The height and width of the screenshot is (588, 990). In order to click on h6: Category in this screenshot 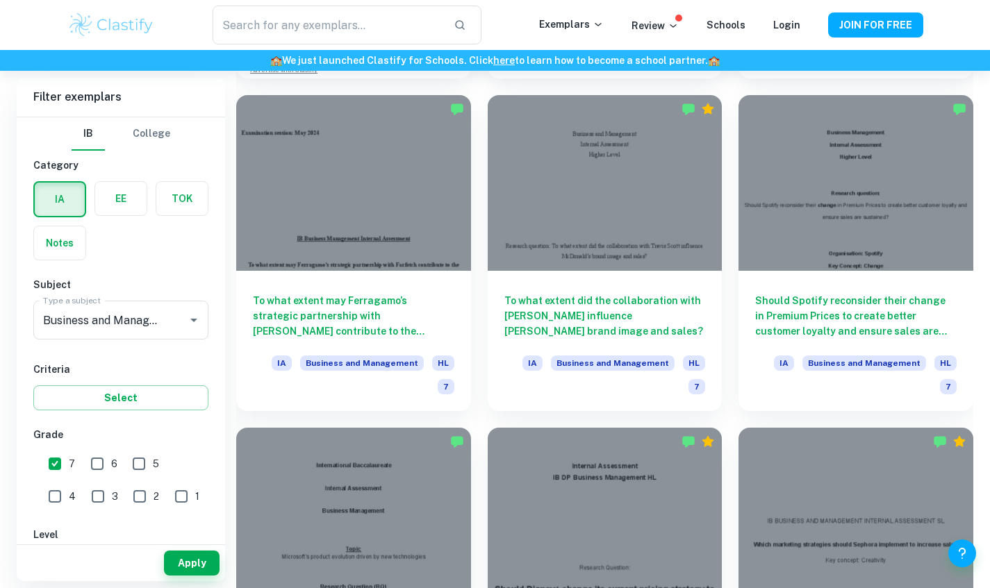, I will do `click(121, 165)`.